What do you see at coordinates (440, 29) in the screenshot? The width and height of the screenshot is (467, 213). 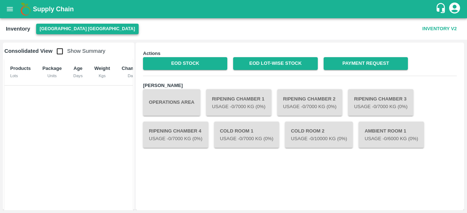 I see `button: Inventory V2` at bounding box center [440, 29].